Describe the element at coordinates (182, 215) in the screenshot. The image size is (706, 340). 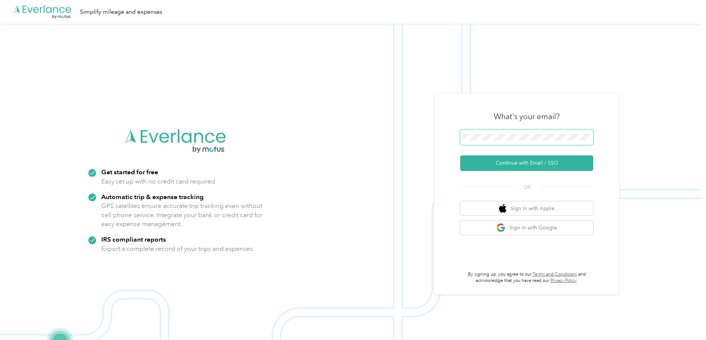
I see `p: GPS satellites ensure accurate trip tracking even without cell phone service. Integrate your bank...` at that location.